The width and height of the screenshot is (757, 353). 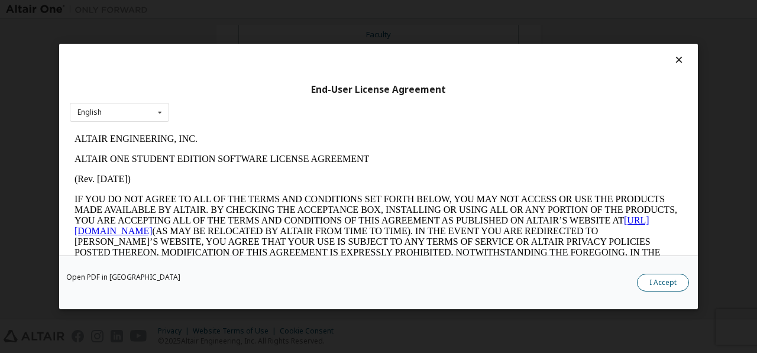 What do you see at coordinates (309, 10) in the screenshot?
I see `p: ALTAIR ENGINEERING, INC.` at bounding box center [309, 10].